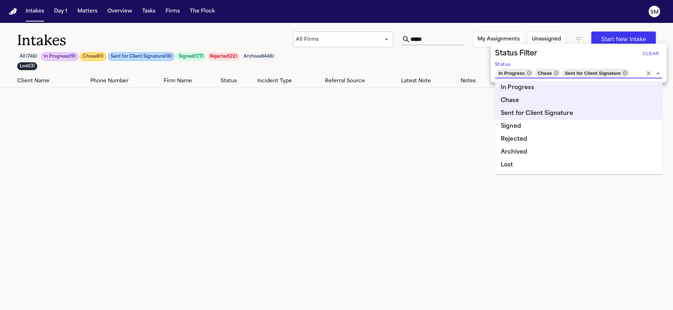  What do you see at coordinates (512, 73) in the screenshot?
I see `span: In Progress` at bounding box center [512, 73].